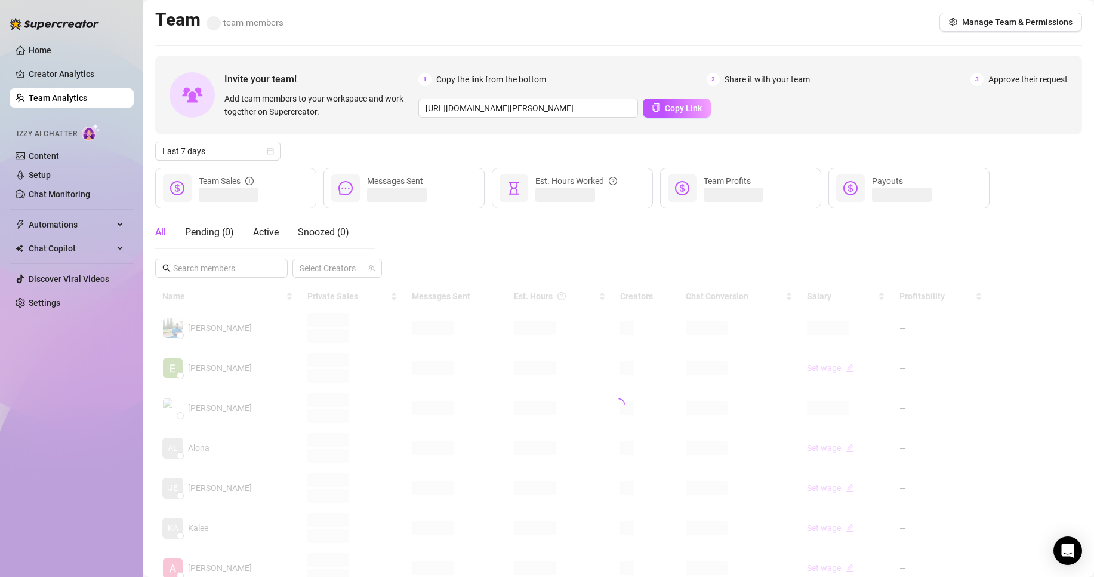 This screenshot has height=577, width=1094. I want to click on span: Copy the link from the bottom, so click(491, 79).